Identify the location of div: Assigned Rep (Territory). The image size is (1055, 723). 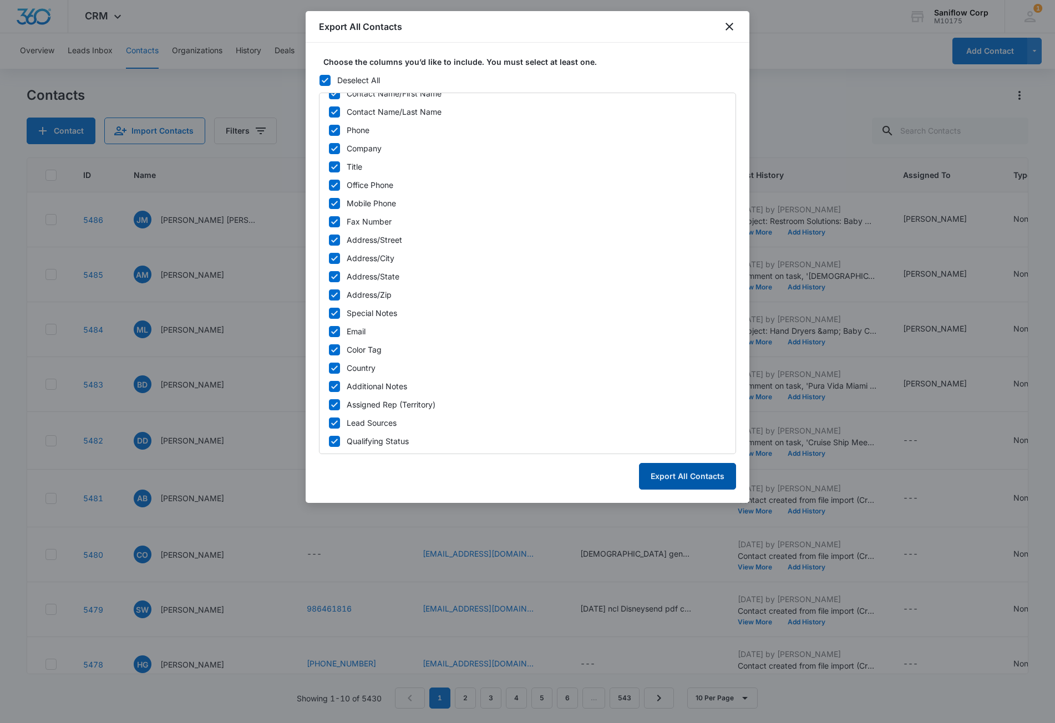
(391, 404).